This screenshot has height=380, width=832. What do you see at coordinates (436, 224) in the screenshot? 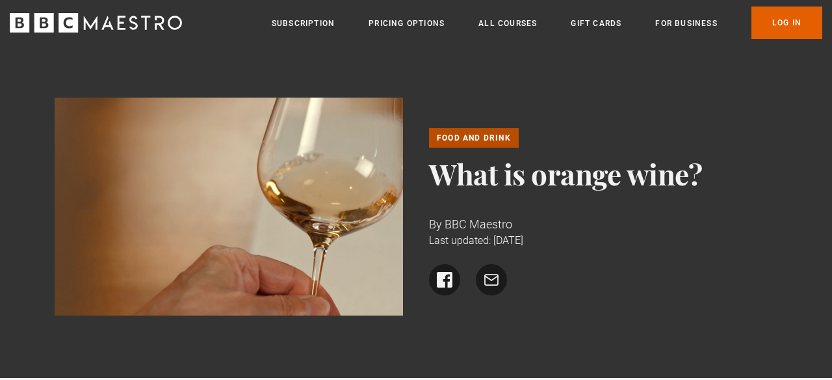
I see `span: By` at bounding box center [436, 224].